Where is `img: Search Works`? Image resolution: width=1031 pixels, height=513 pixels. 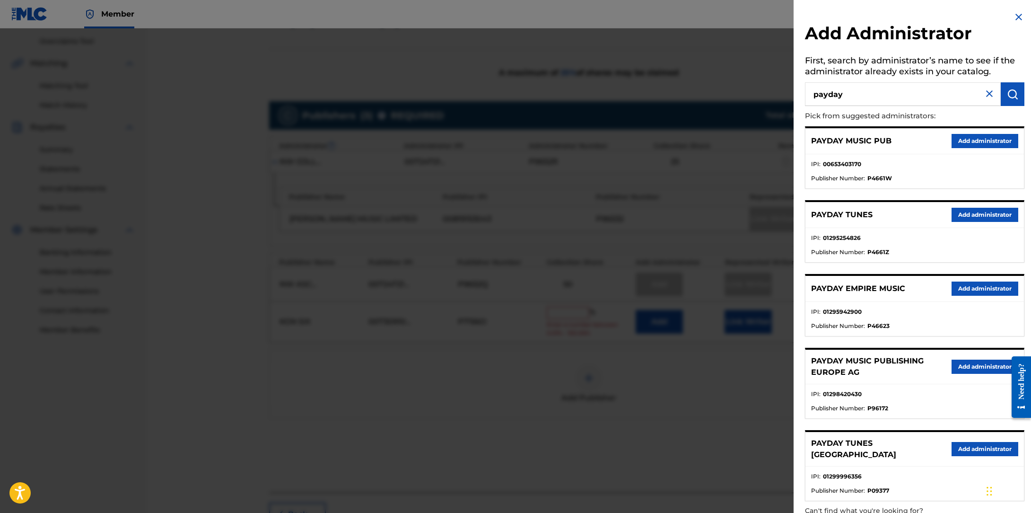 img: Search Works is located at coordinates (1013, 94).